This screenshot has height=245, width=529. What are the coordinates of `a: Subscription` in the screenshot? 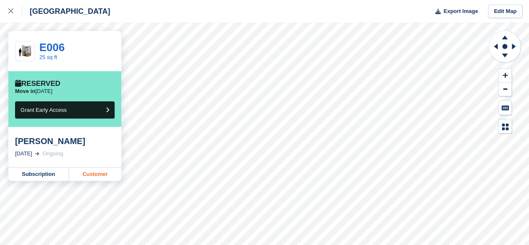 It's located at (38, 174).